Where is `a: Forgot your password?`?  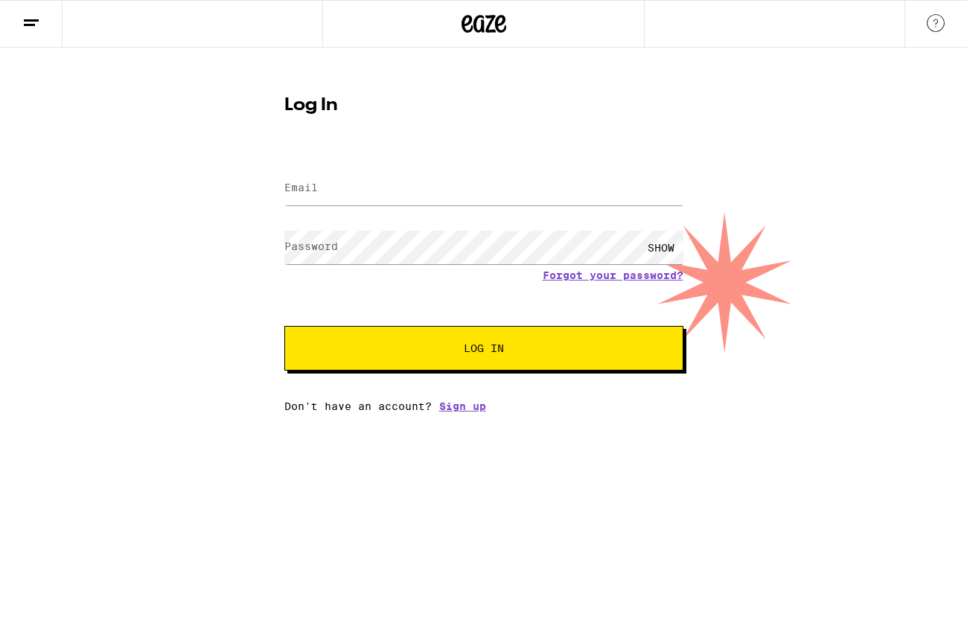 a: Forgot your password? is located at coordinates (612, 275).